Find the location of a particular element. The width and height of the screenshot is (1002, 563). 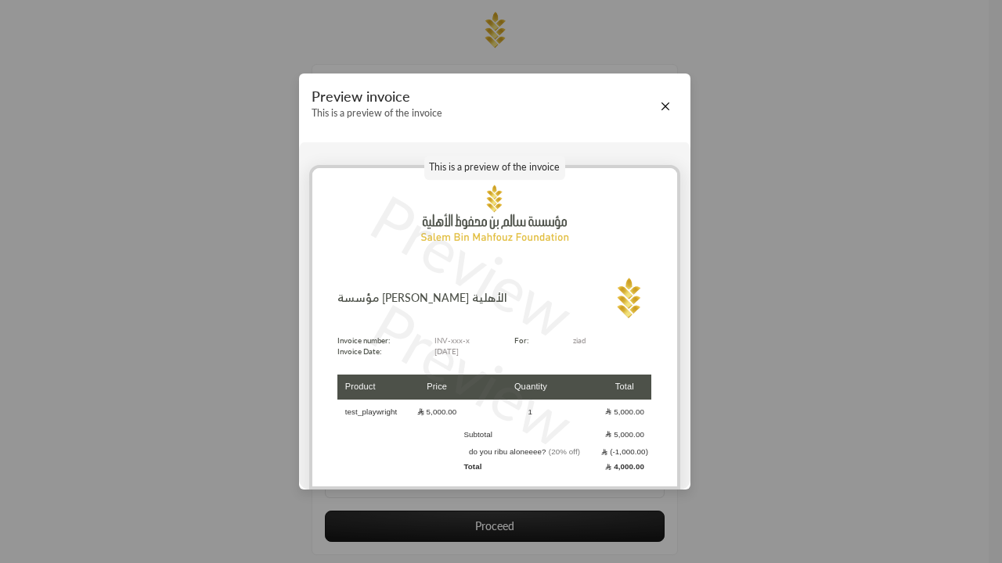

p: ziad is located at coordinates (612, 340).